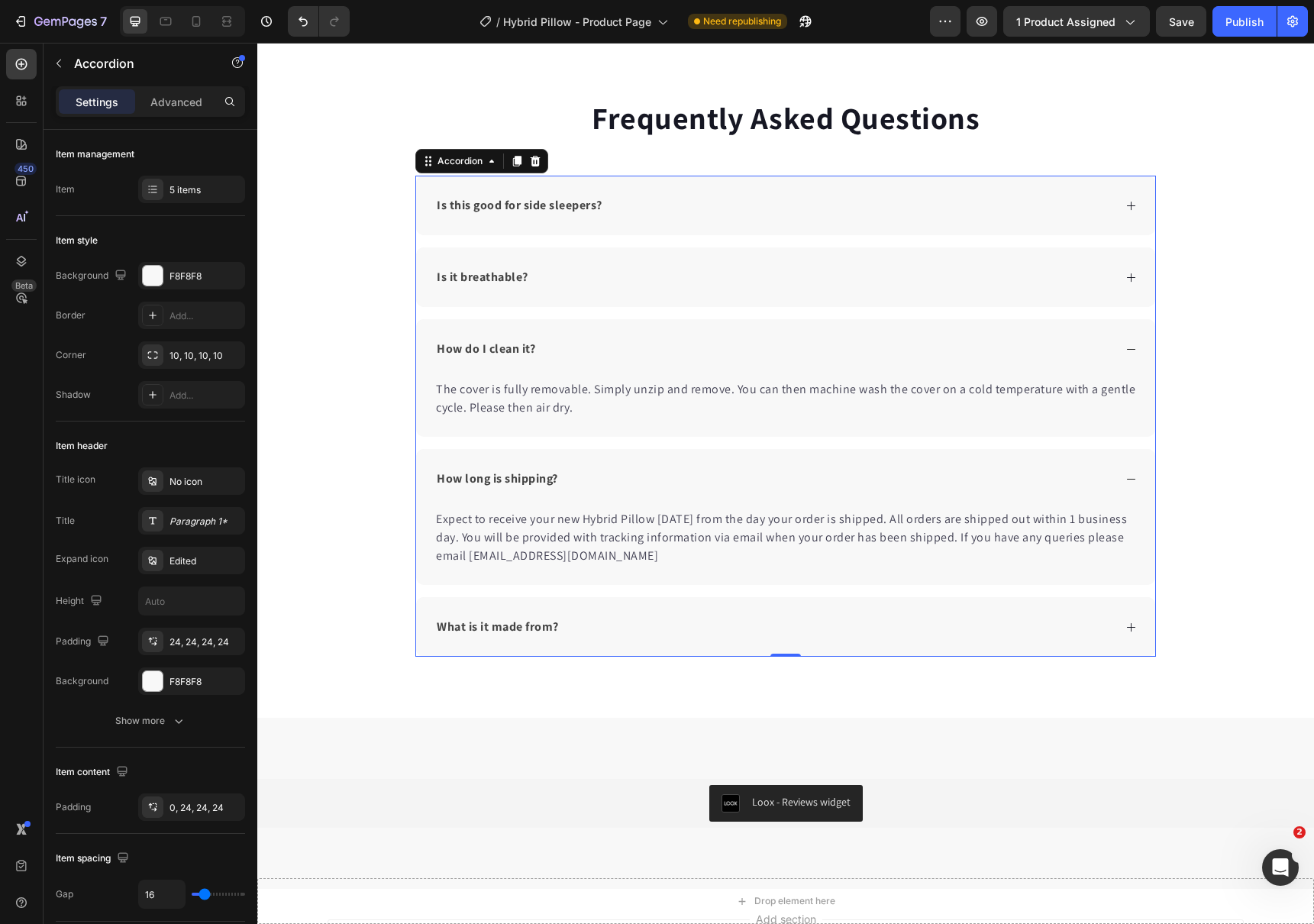 This screenshot has height=924, width=1314. Describe the element at coordinates (206, 522) in the screenshot. I see `div: Paragraph 1*` at that location.